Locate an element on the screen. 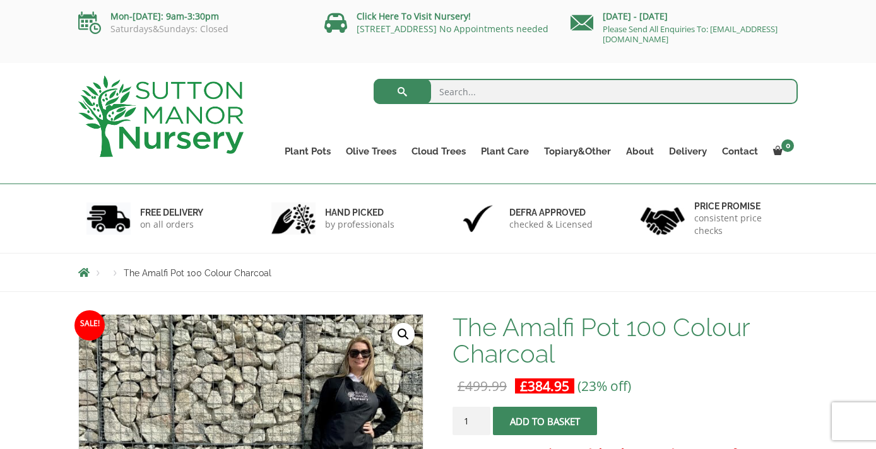 The image size is (876, 449). p: Saturdays&Sundays: Closed is located at coordinates (192, 29).